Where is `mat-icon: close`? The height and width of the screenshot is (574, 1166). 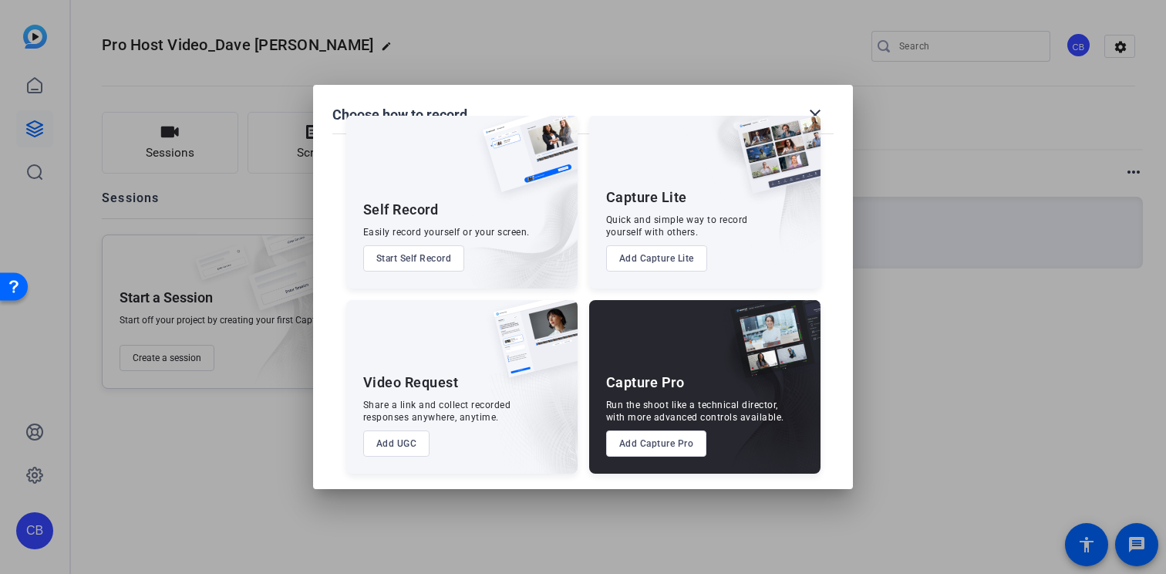
mat-icon: close is located at coordinates (815, 115).